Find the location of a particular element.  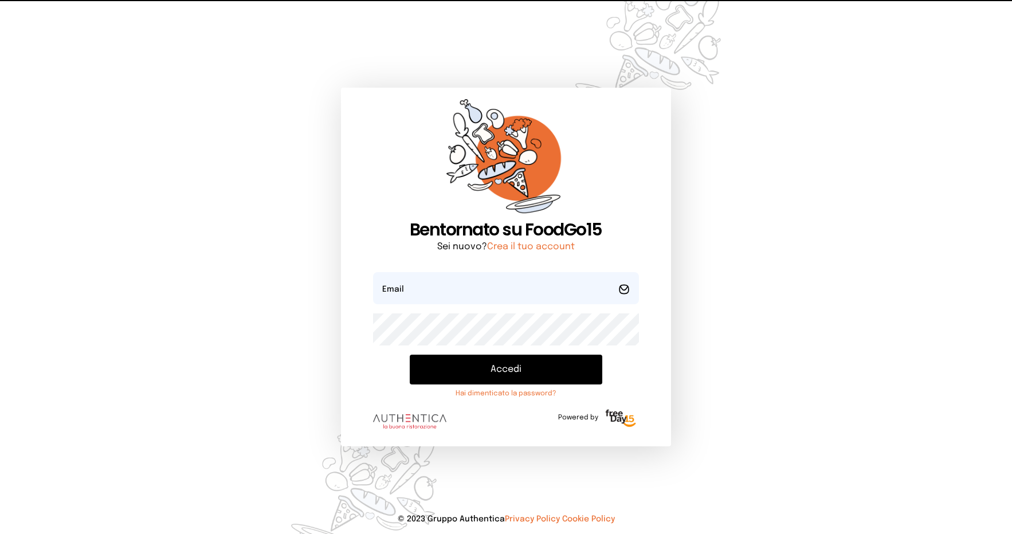

a: Hai dimenticato la password? is located at coordinates (506, 394).